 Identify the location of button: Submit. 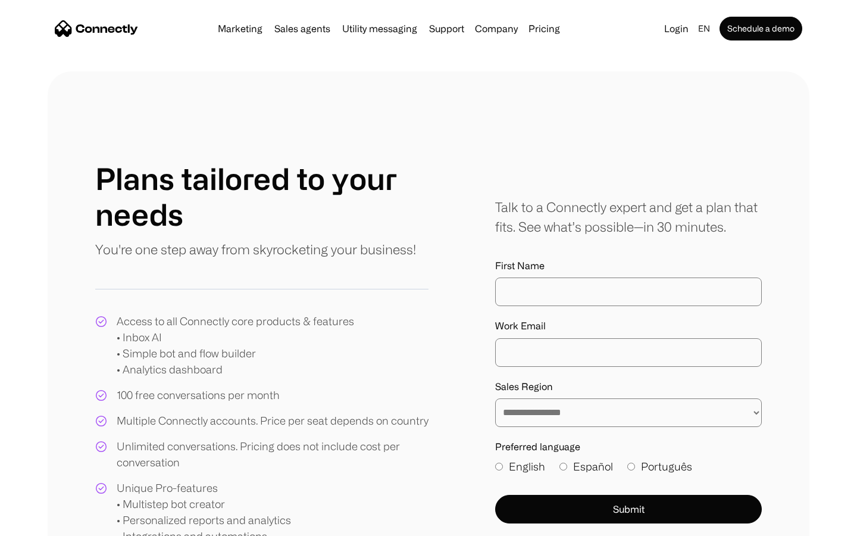
(629, 509).